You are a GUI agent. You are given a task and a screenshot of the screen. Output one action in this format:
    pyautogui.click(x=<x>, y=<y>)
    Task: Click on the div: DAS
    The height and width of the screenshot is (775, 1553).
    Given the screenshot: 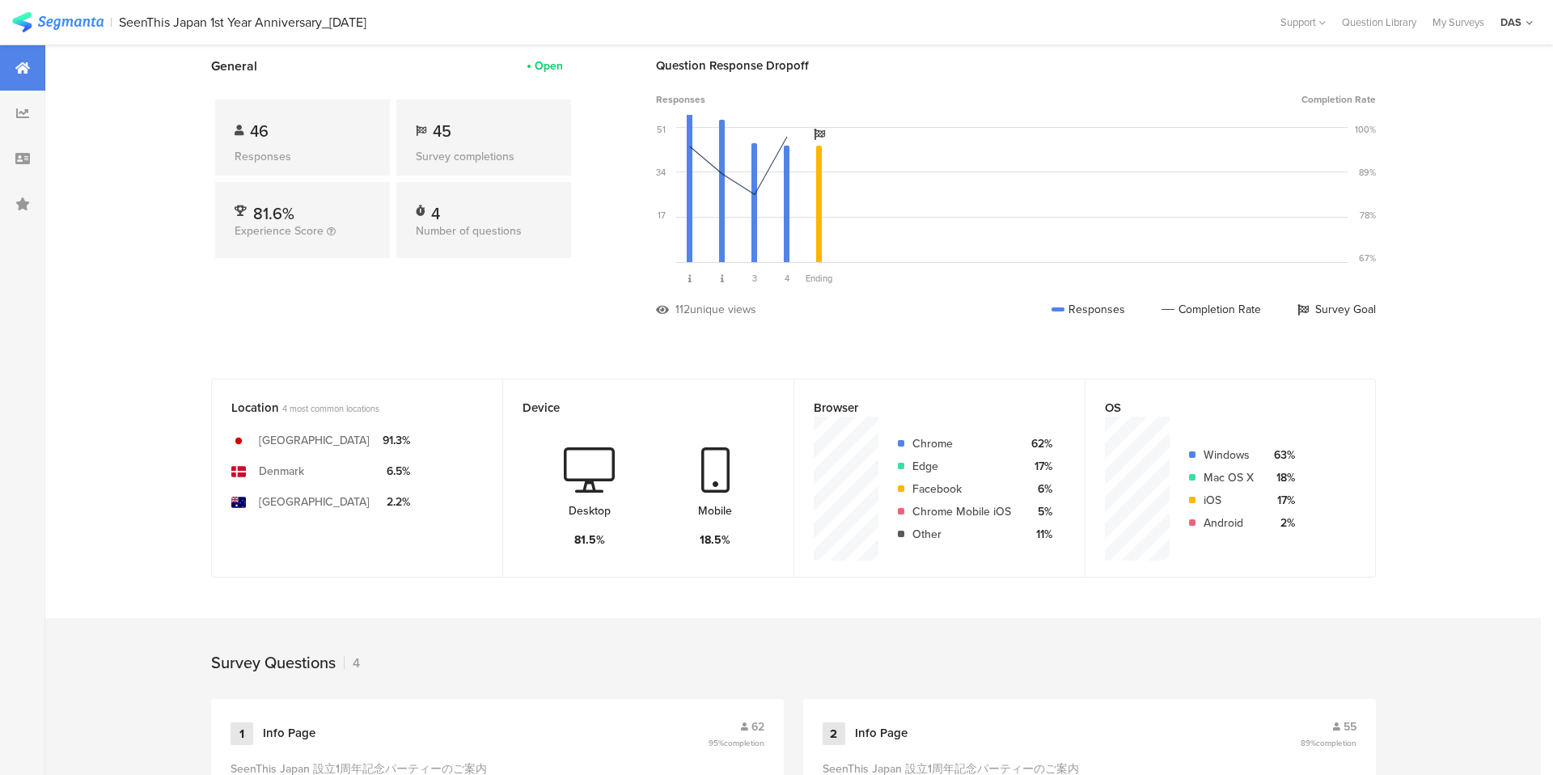 What is the action you would take?
    pyautogui.click(x=1511, y=22)
    